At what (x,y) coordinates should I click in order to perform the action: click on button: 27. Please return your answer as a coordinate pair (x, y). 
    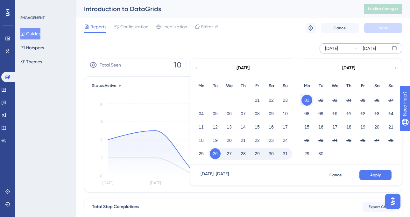
    Looking at the image, I should click on (229, 154).